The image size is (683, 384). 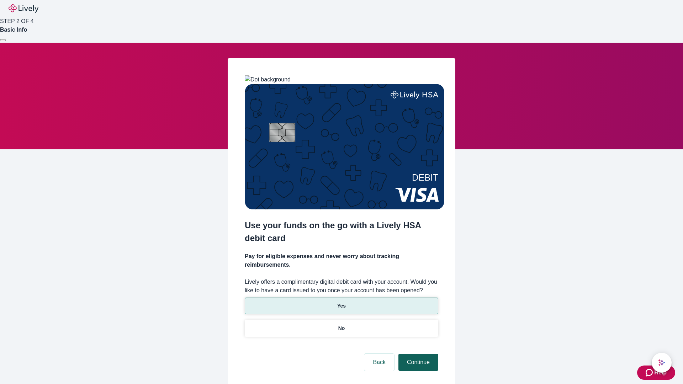 I want to click on label: Lively offers a complimentary digital debit card with your account. Would you like to have a card..., so click(x=341, y=286).